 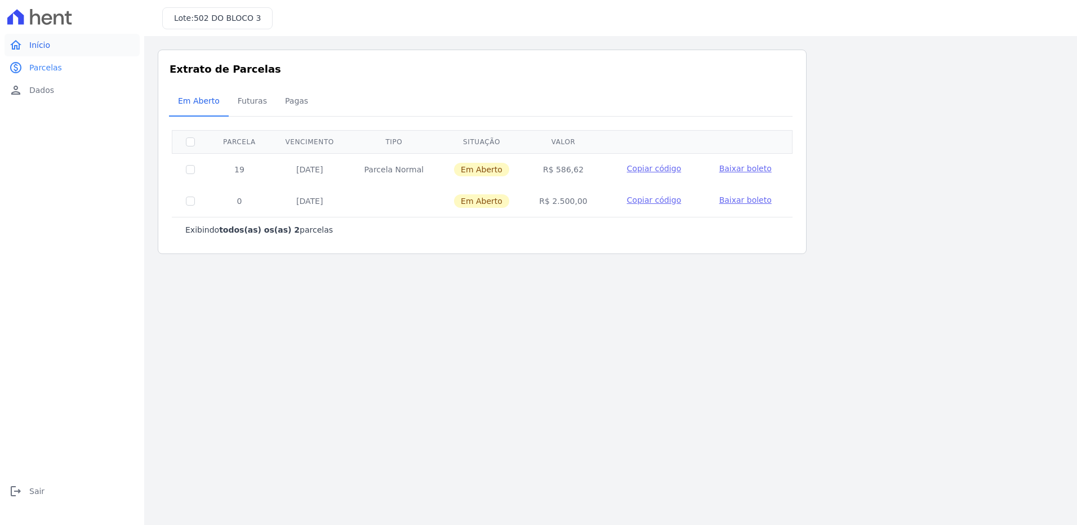 I want to click on a: homeInício, so click(x=72, y=45).